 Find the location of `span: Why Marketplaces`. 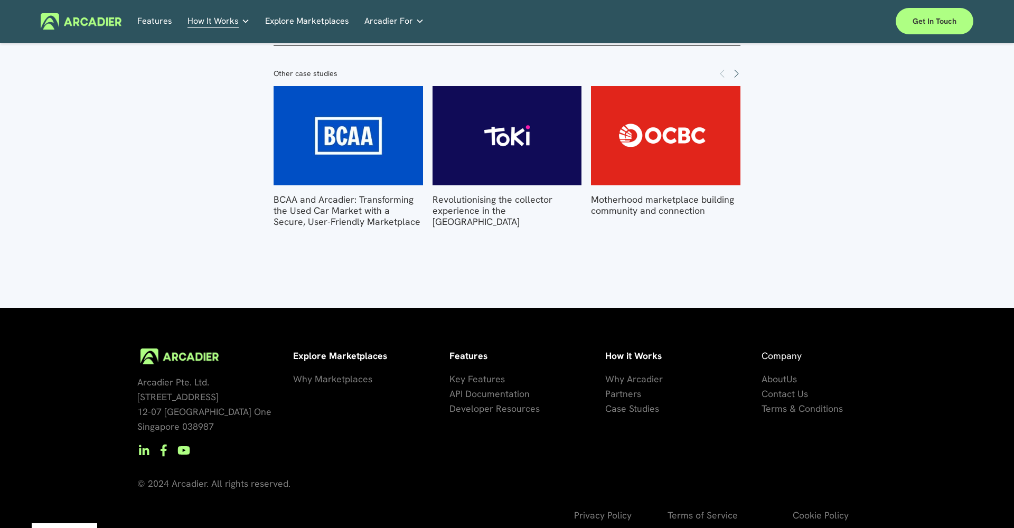

span: Why Marketplaces is located at coordinates (333, 379).